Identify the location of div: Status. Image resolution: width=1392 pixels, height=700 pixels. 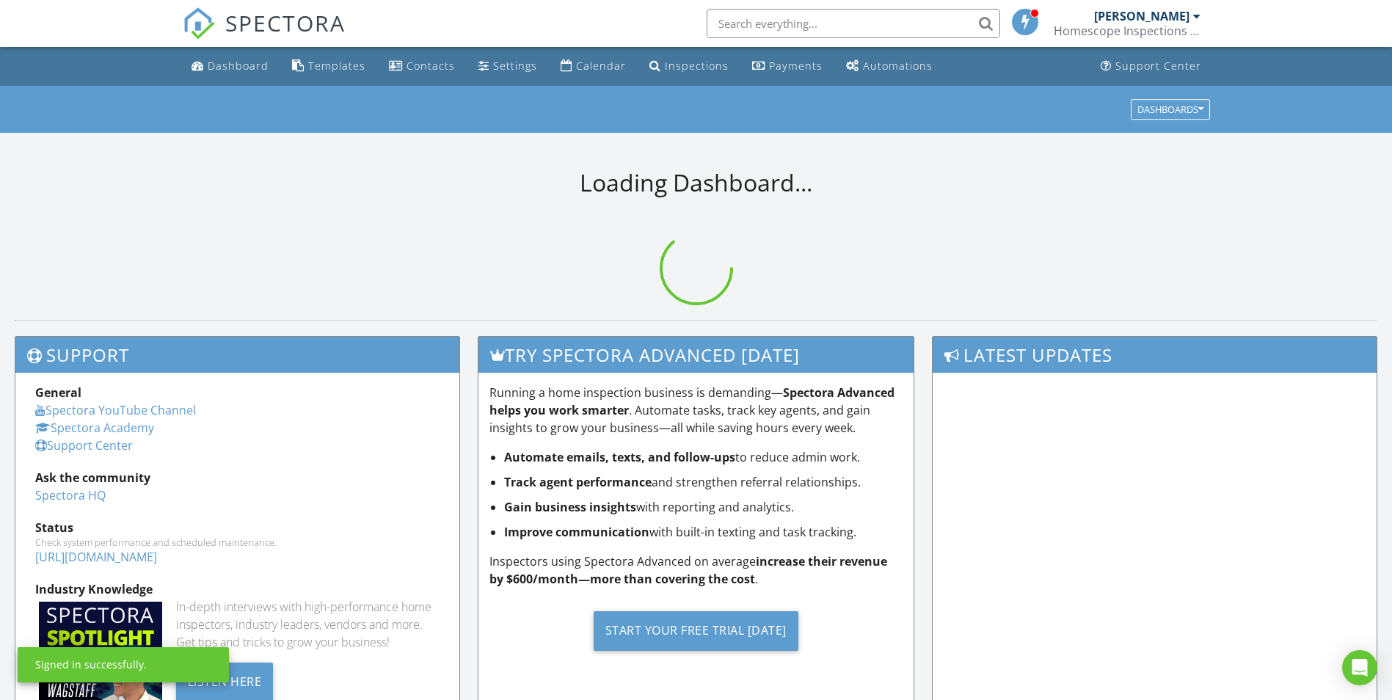
(237, 527).